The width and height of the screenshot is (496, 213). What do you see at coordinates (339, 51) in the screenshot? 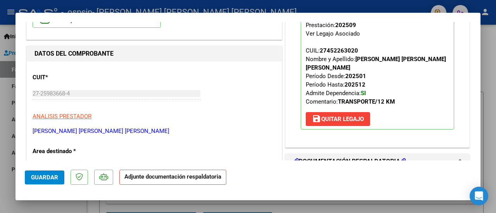
I see `div: 27452263020` at bounding box center [339, 51].